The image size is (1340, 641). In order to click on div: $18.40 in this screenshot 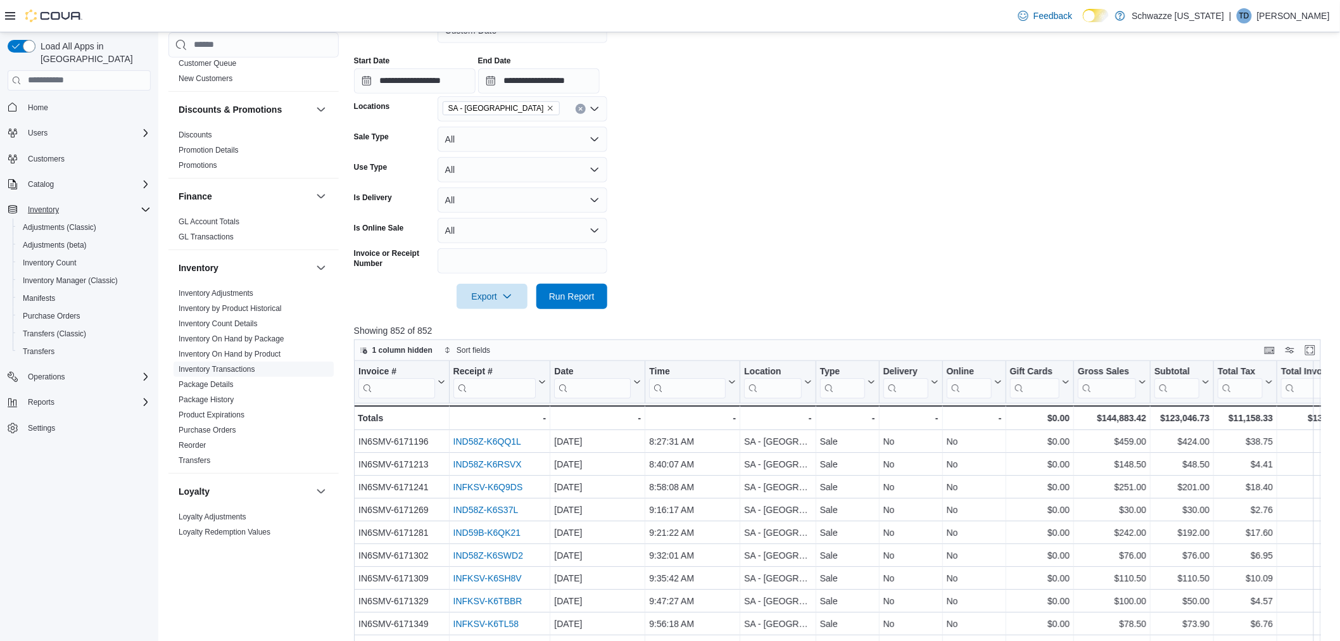, I will do `click(1245, 487)`.